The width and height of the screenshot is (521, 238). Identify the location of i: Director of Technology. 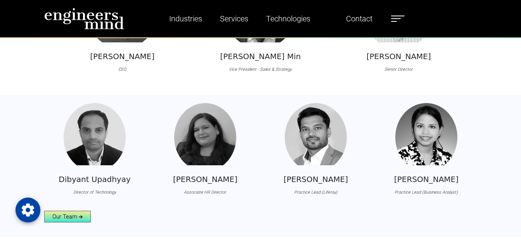
(95, 192).